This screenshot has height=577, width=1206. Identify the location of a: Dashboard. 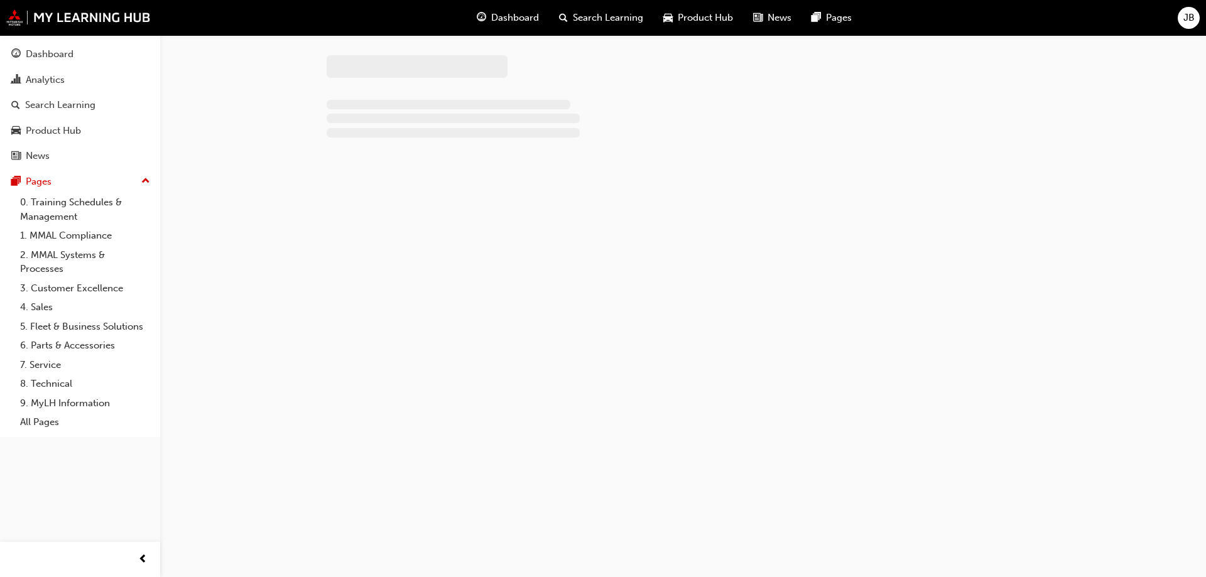
(80, 54).